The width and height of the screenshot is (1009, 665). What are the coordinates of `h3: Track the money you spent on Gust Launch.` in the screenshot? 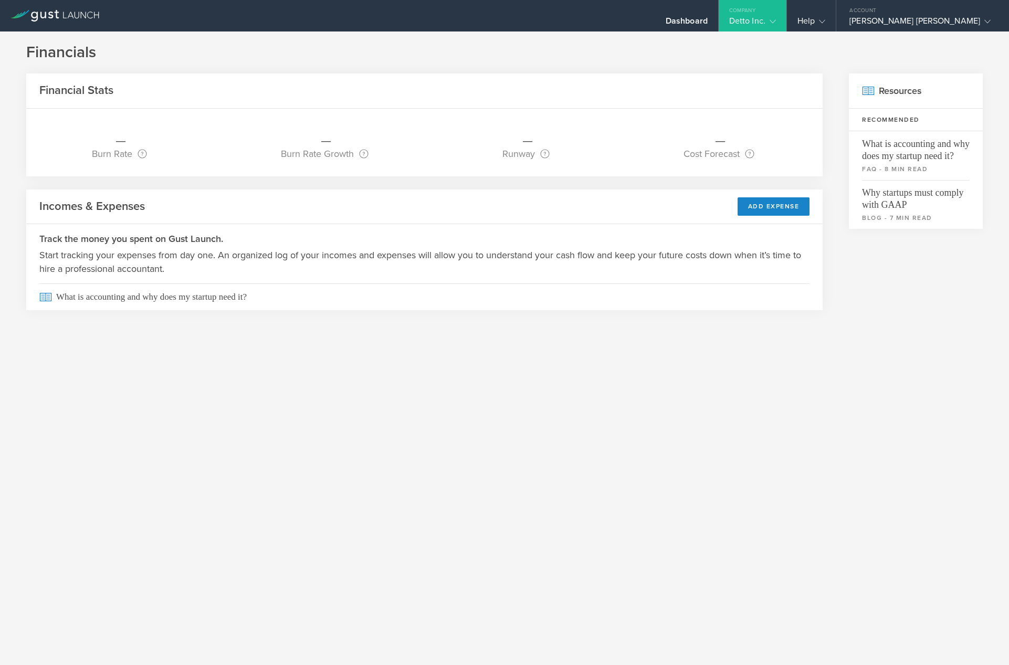 It's located at (424, 239).